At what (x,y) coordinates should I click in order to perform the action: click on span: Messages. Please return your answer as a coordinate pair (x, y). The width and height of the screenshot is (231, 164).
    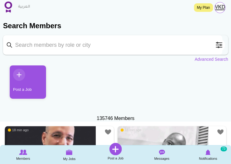
    Looking at the image, I should click on (162, 158).